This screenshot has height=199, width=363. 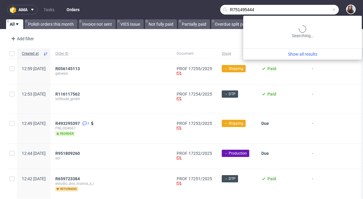 What do you see at coordinates (23, 10) in the screenshot?
I see `span: ama` at bounding box center [23, 10].